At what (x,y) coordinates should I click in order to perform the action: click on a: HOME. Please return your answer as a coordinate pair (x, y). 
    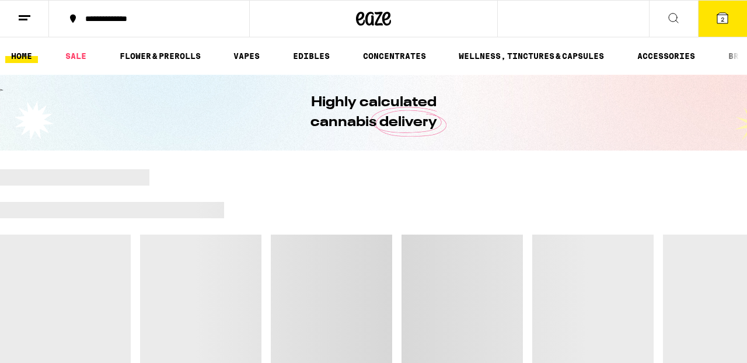
    Looking at the image, I should click on (22, 56).